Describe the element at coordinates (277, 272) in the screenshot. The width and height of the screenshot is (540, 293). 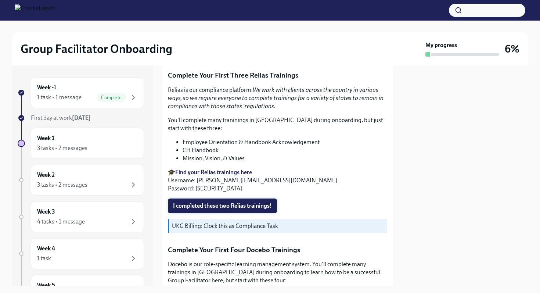
I see `p: Docebo is our role-specific learning management system. You'll complete many trainings in [GEOGRA...` at that location.